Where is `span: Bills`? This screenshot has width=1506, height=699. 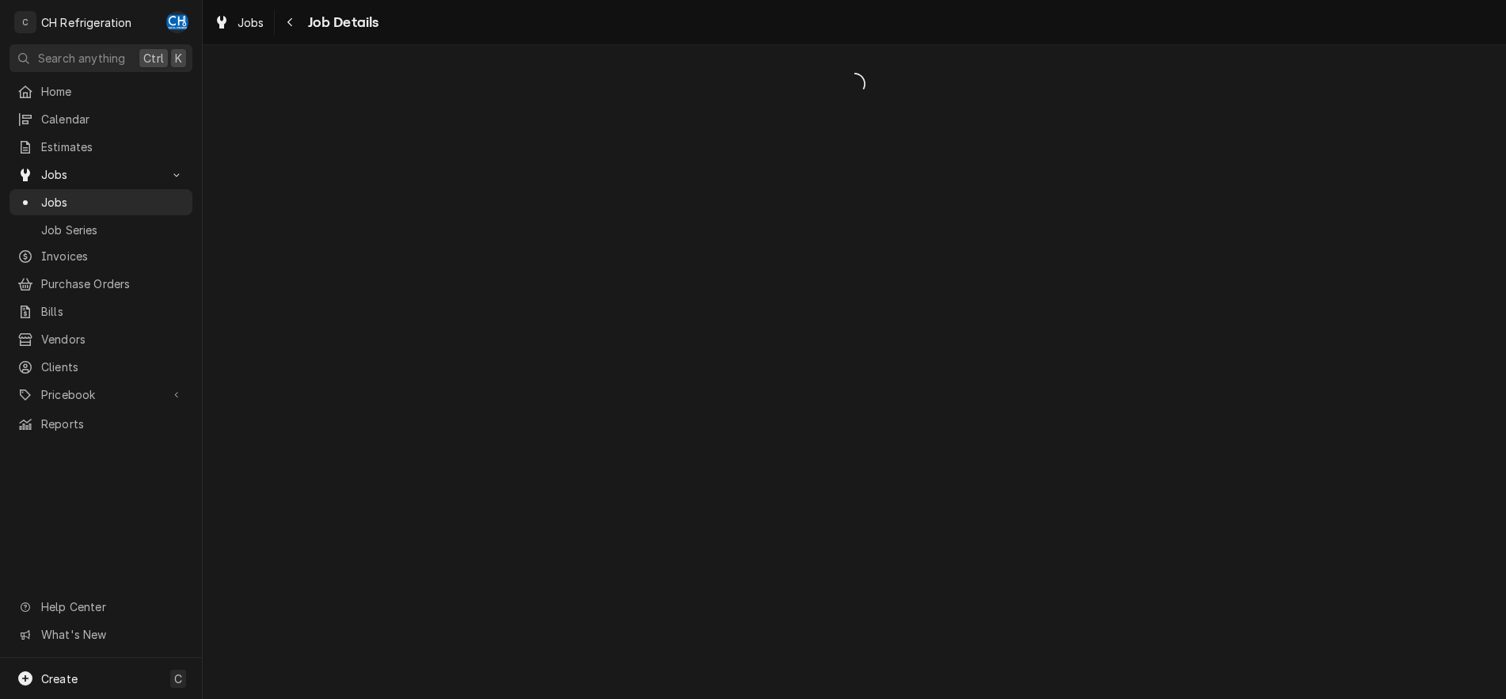 span: Bills is located at coordinates (112, 311).